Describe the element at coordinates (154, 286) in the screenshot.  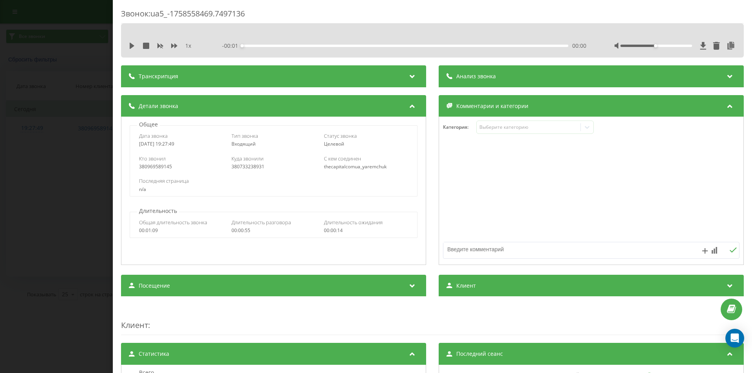
I see `span: Посещение` at that location.